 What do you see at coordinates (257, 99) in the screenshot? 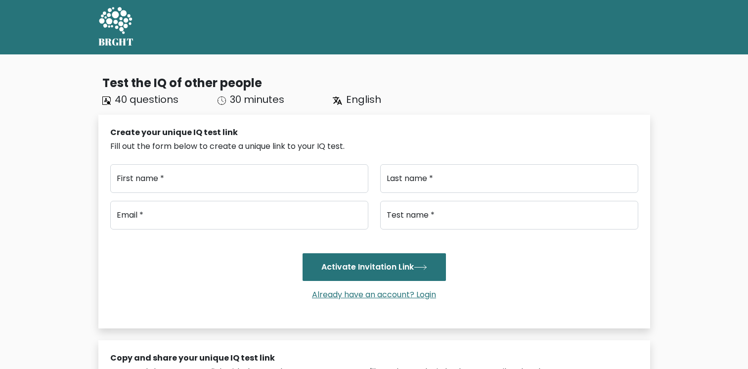
I see `span: 30 minutes` at bounding box center [257, 99].